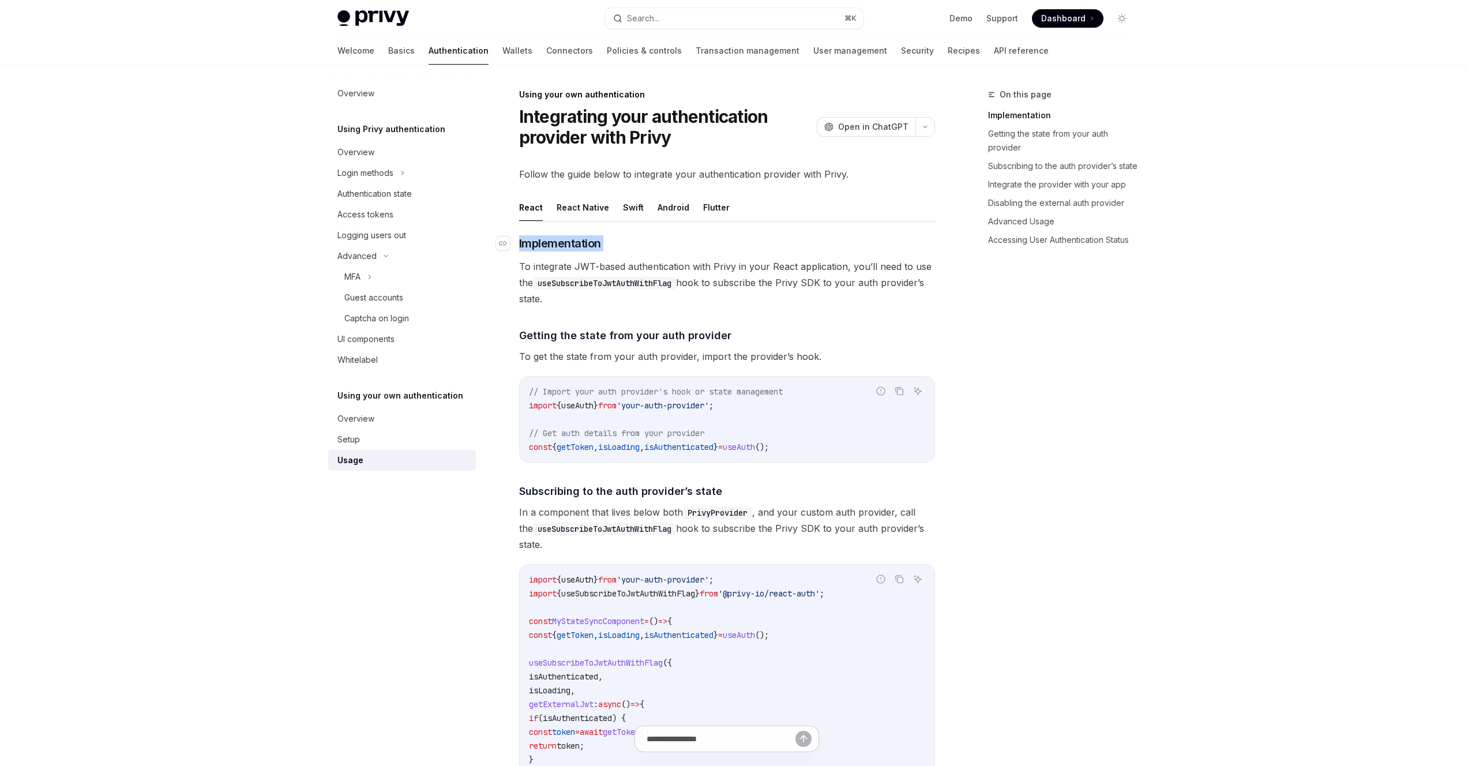  I want to click on span: To get the state from your auth provider, import the provider’s hook., so click(727, 357).